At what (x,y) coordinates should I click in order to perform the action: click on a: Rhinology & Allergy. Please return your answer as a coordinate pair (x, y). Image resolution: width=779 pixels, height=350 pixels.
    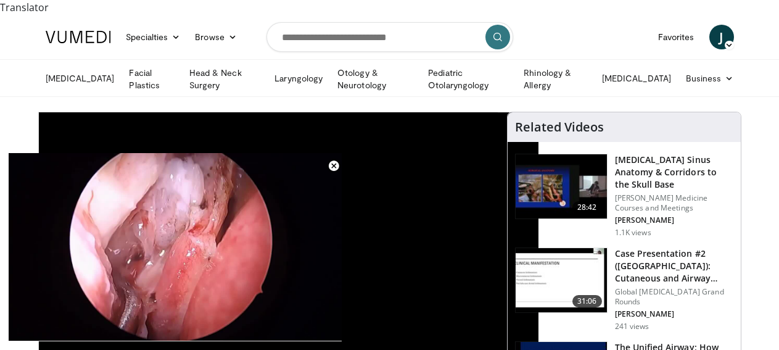
    Looking at the image, I should click on (555, 79).